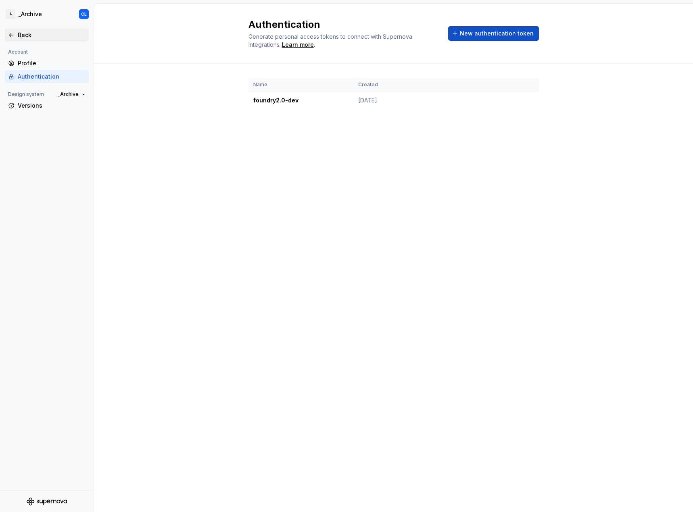 This screenshot has width=693, height=512. What do you see at coordinates (84, 14) in the screenshot?
I see `div: CL` at bounding box center [84, 14].